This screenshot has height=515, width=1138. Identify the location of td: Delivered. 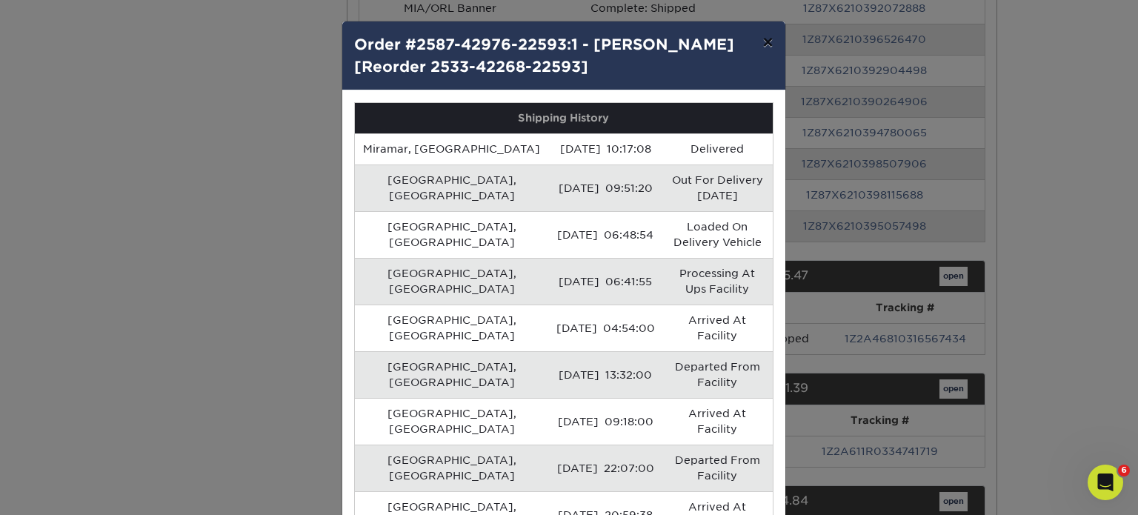
(717, 149).